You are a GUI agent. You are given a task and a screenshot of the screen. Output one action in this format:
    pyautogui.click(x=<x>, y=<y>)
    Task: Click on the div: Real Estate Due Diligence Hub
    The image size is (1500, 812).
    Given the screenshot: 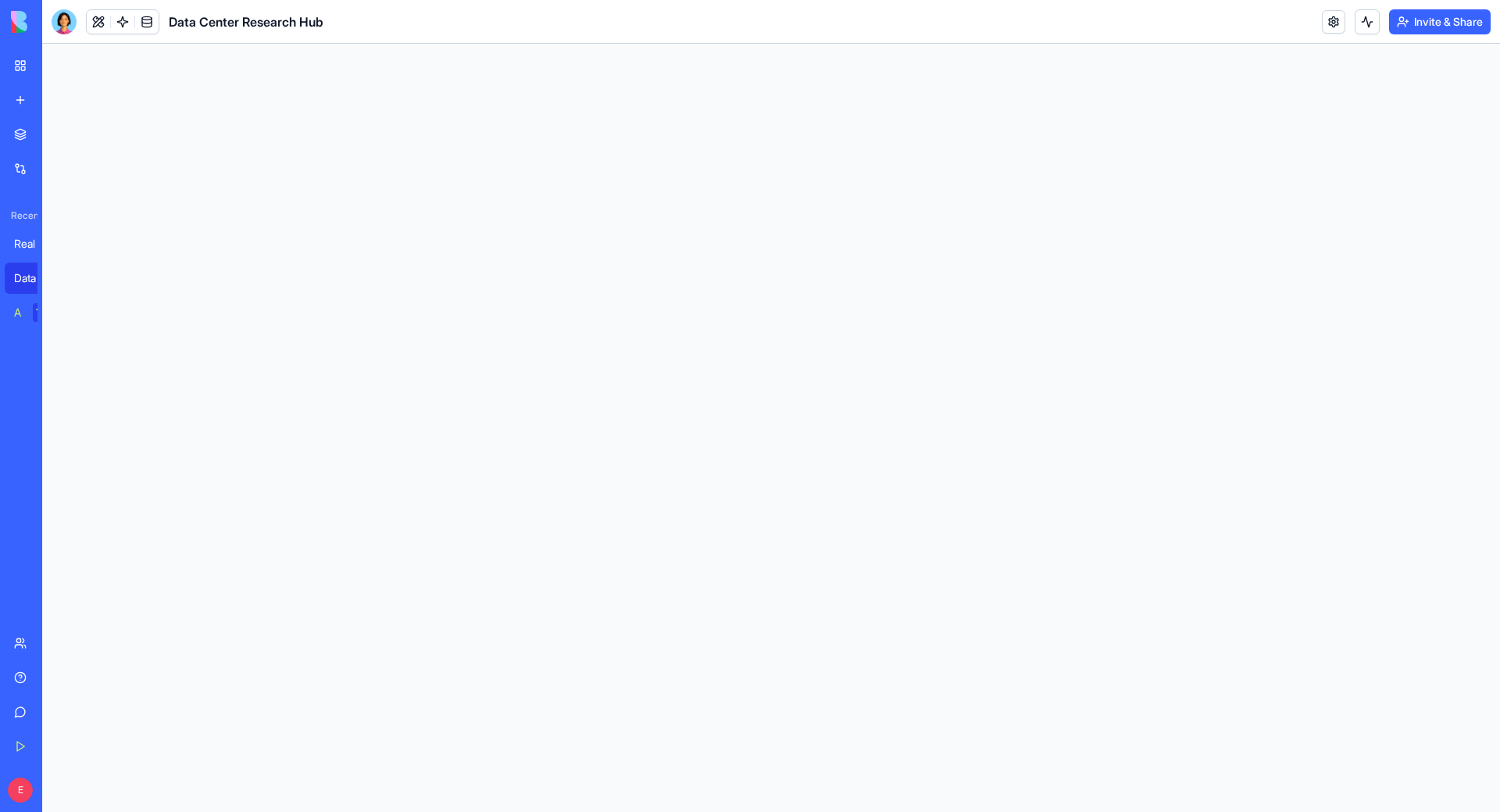 What is the action you would take?
    pyautogui.click(x=36, y=244)
    